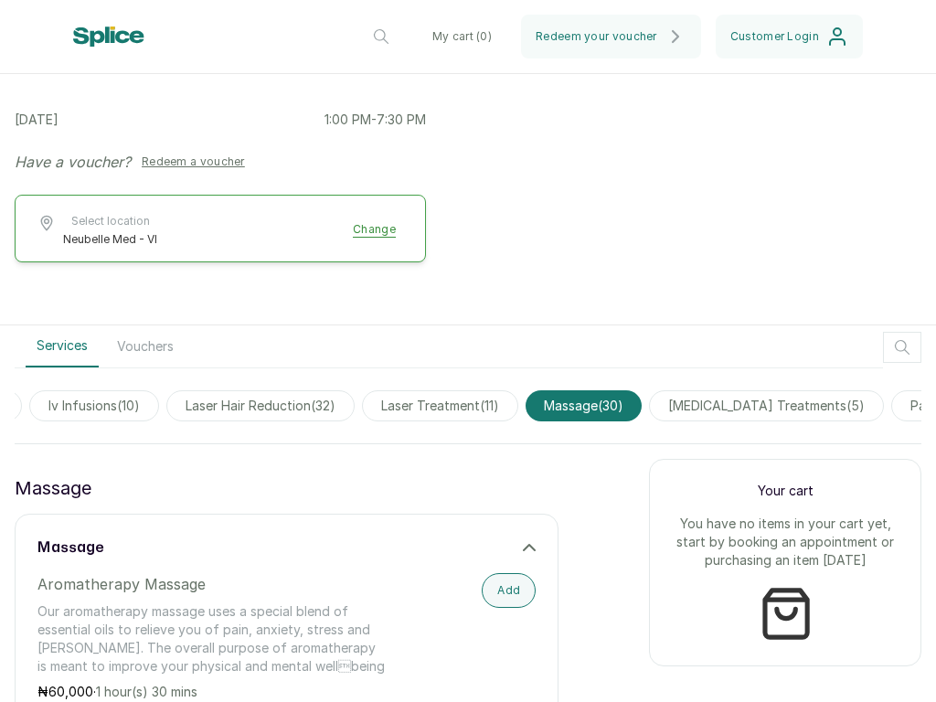  I want to click on span: iv infusions(10), so click(94, 406).